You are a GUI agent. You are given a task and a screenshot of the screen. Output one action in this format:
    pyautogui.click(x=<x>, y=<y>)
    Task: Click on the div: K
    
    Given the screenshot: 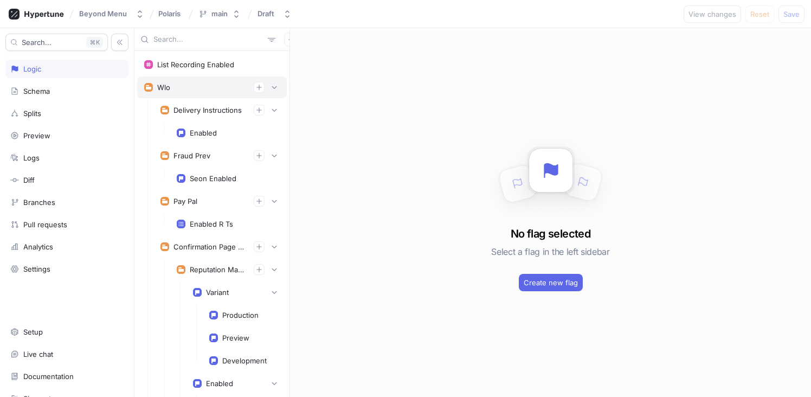 What is the action you would take?
    pyautogui.click(x=94, y=42)
    